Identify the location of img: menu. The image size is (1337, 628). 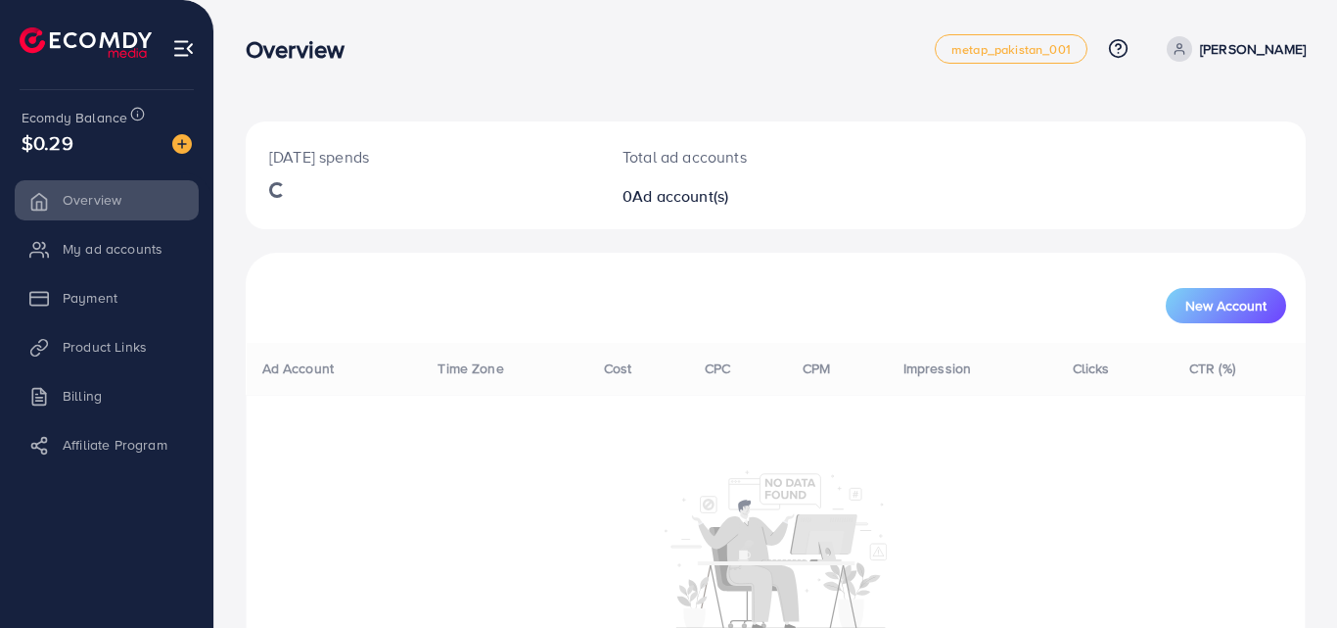
(183, 48).